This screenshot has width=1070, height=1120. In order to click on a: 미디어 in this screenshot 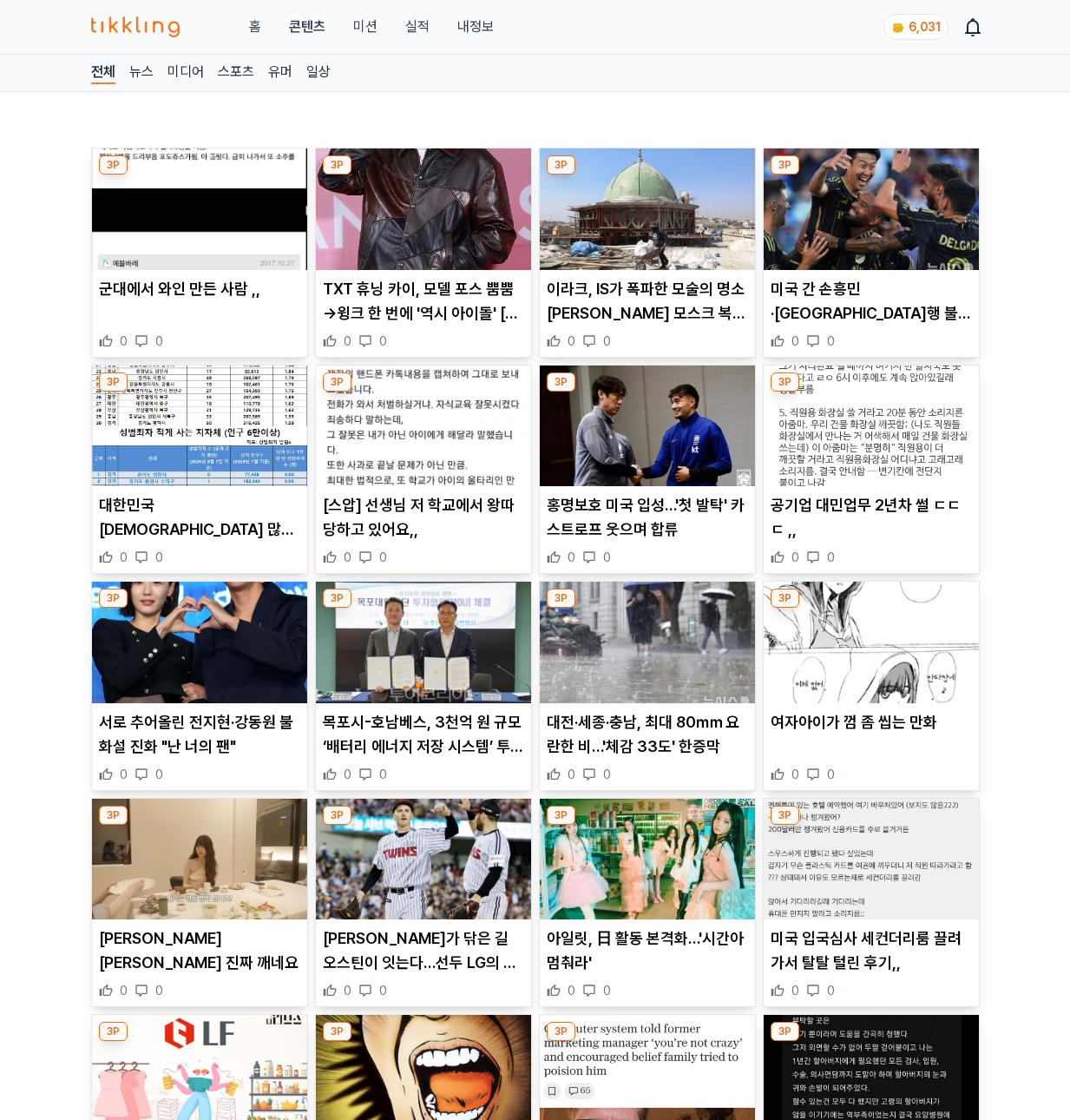, I will do `click(185, 73)`.